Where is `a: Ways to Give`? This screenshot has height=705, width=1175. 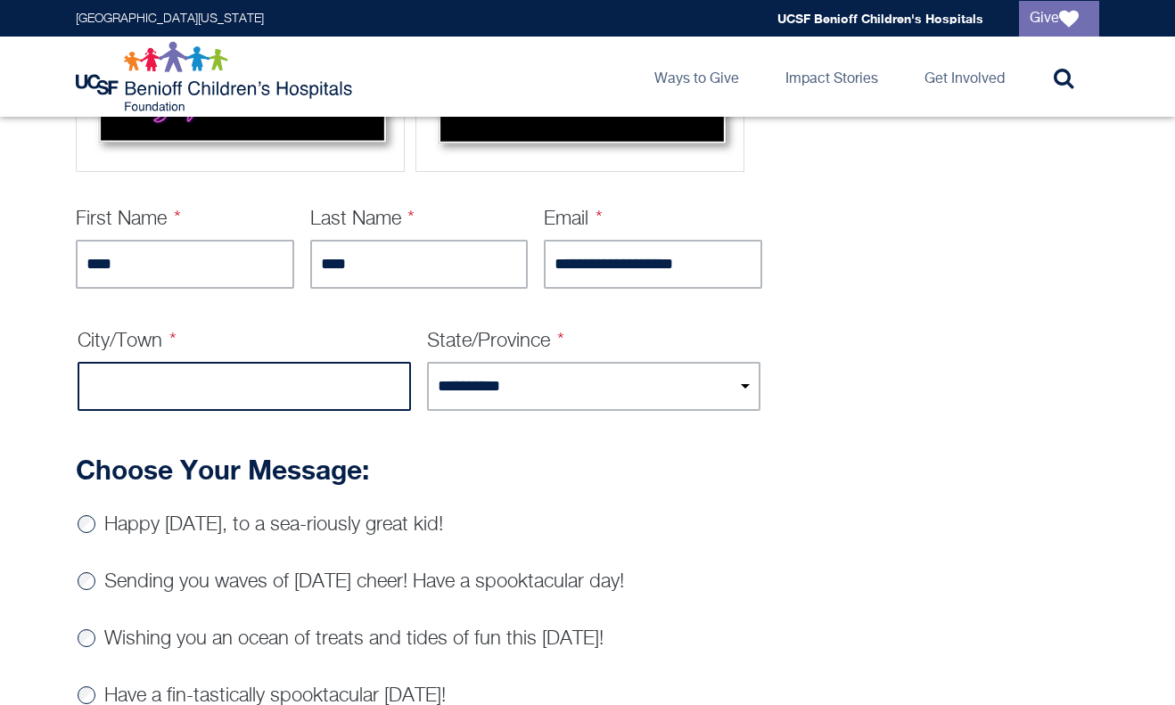 a: Ways to Give is located at coordinates (696, 77).